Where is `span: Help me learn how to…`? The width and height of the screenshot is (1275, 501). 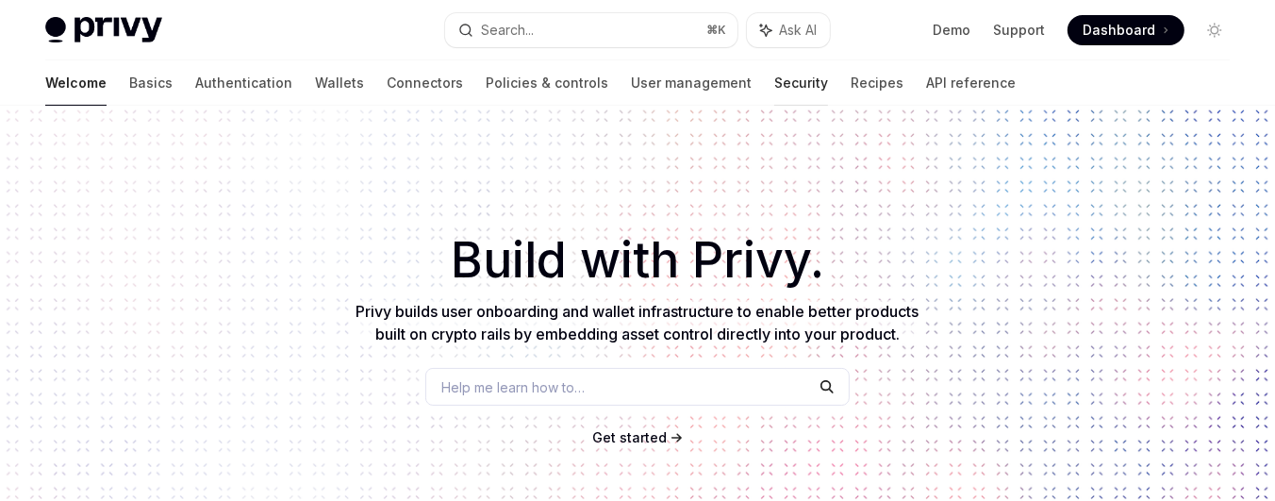
span: Help me learn how to… is located at coordinates (513, 387).